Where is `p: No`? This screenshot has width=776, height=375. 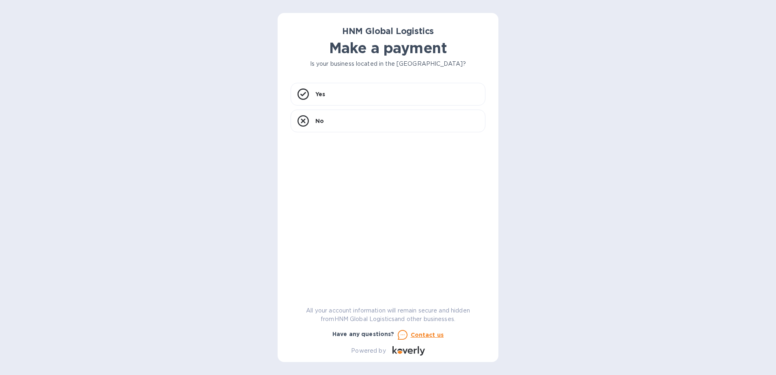 p: No is located at coordinates (320, 121).